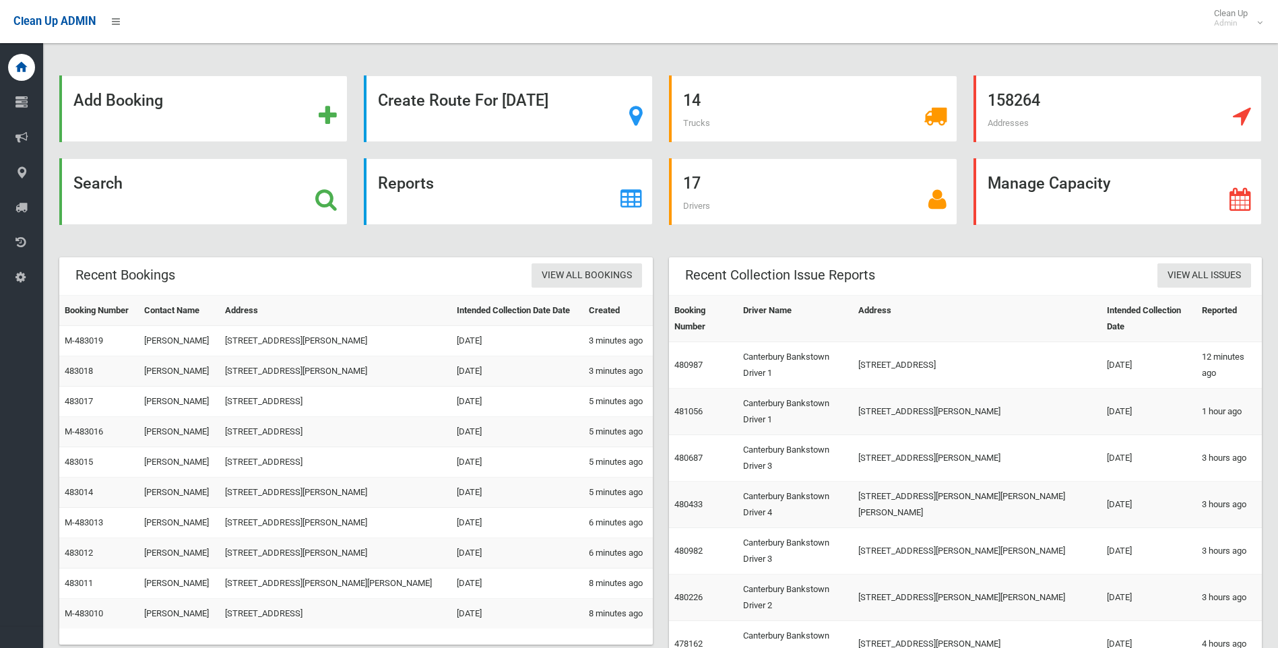  What do you see at coordinates (125, 275) in the screenshot?
I see `header: Recent Bookings` at bounding box center [125, 275].